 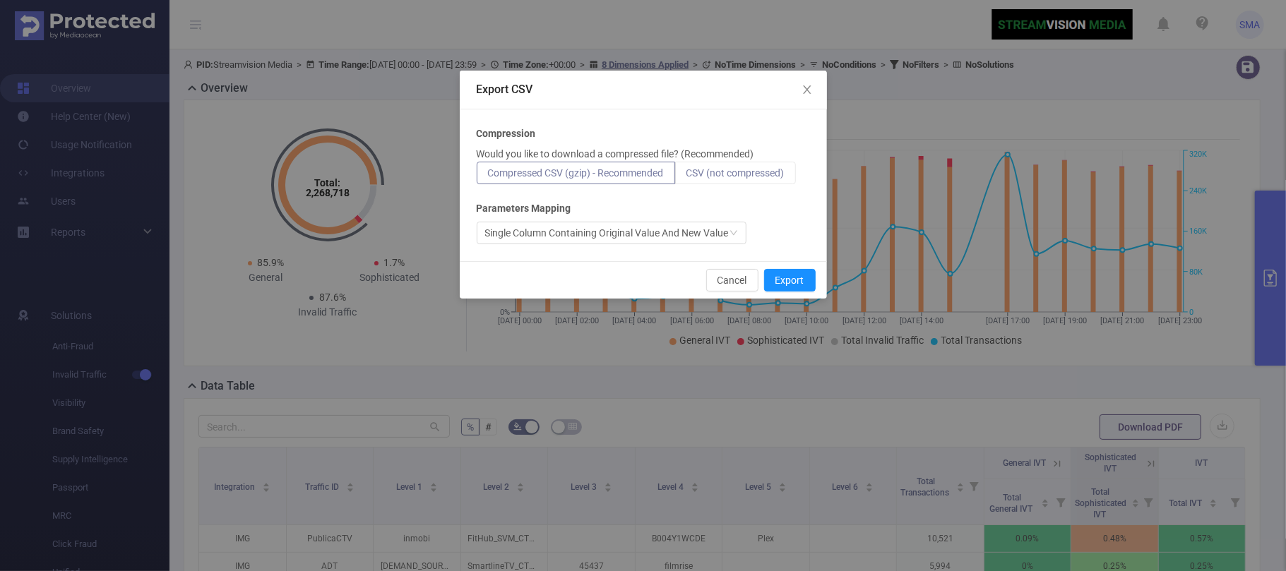 I want to click on b: Parameters Mapping, so click(x=524, y=208).